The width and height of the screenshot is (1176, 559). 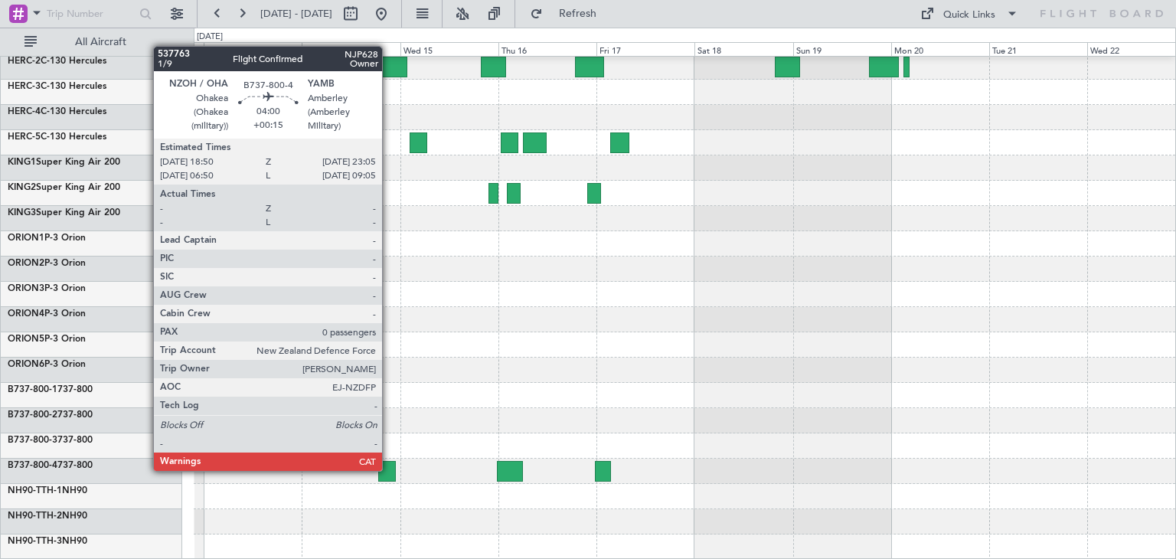 I want to click on a: ORION2P-3 Orion, so click(x=47, y=263).